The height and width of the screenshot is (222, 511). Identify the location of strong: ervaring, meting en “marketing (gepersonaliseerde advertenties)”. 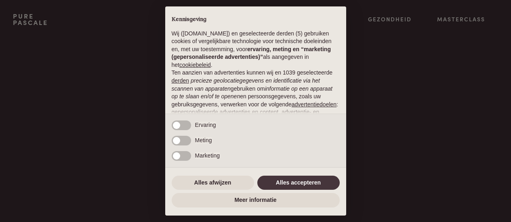
(251, 53).